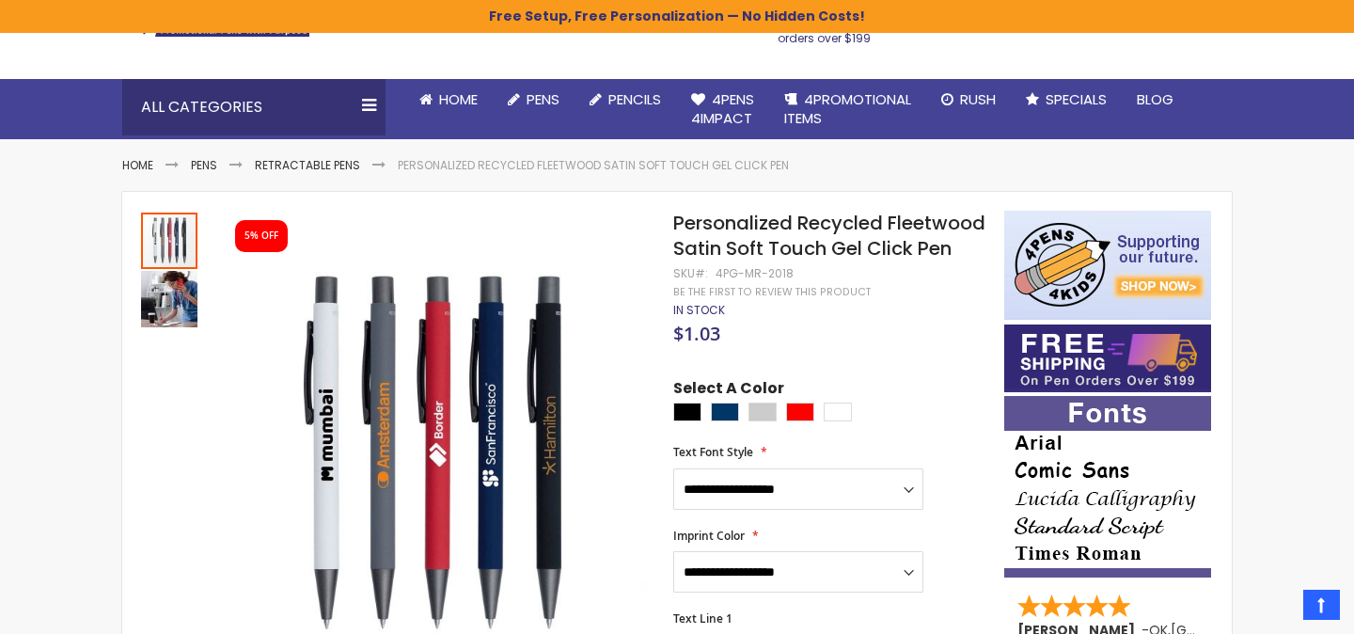 The width and height of the screenshot is (1354, 634). What do you see at coordinates (625, 100) in the screenshot?
I see `a: Pencils` at bounding box center [625, 100].